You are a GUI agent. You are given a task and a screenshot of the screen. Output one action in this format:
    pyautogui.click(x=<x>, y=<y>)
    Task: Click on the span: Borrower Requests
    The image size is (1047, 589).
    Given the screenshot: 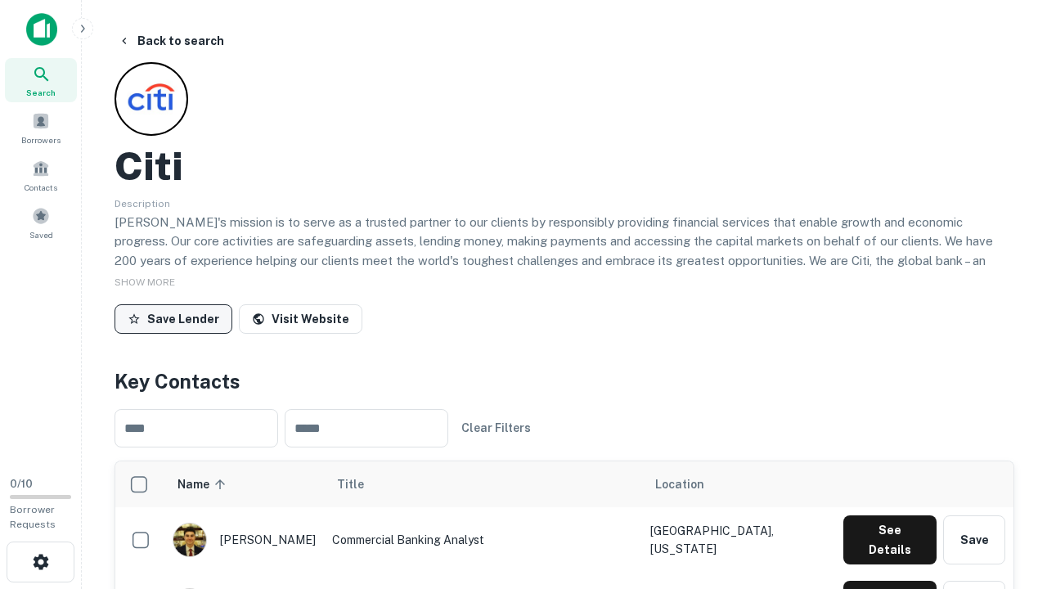 What is the action you would take?
    pyautogui.click(x=33, y=517)
    